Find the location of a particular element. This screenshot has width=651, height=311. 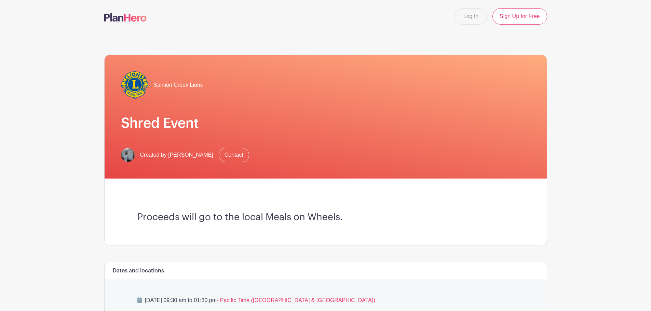

img: lionlogo400-e1522268415706.png is located at coordinates (135, 85).